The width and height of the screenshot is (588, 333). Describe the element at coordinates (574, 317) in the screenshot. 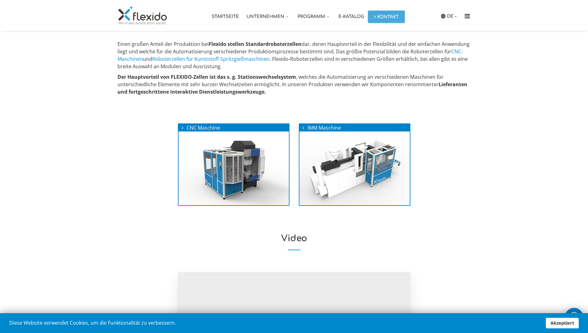

I see `img: whatsapp_icon_white.svg` at that location.